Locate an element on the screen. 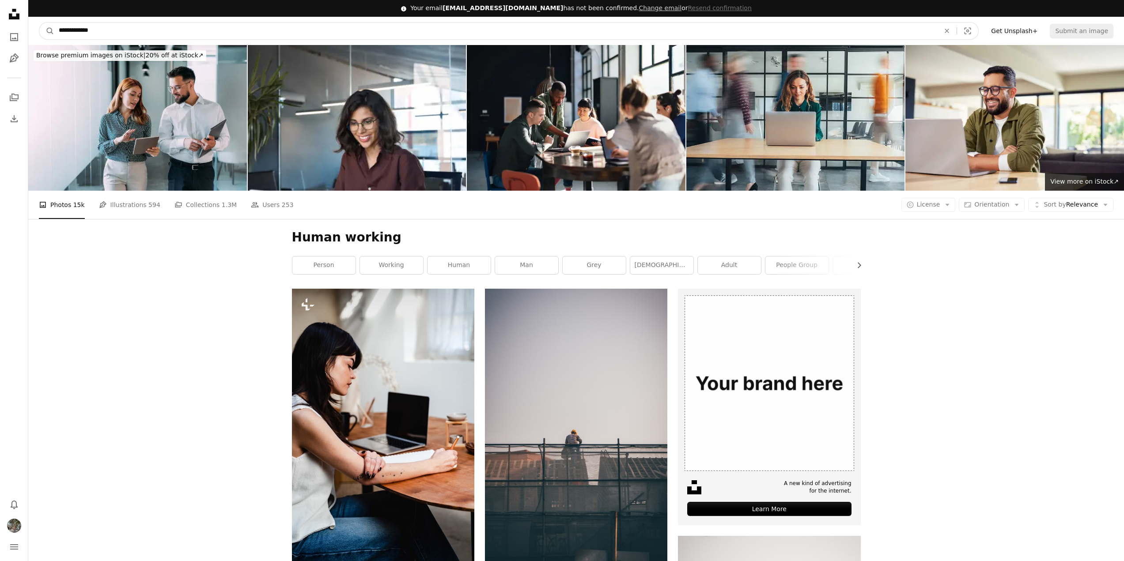 This screenshot has height=561, width=1124. button: Profile is located at coordinates (14, 526).